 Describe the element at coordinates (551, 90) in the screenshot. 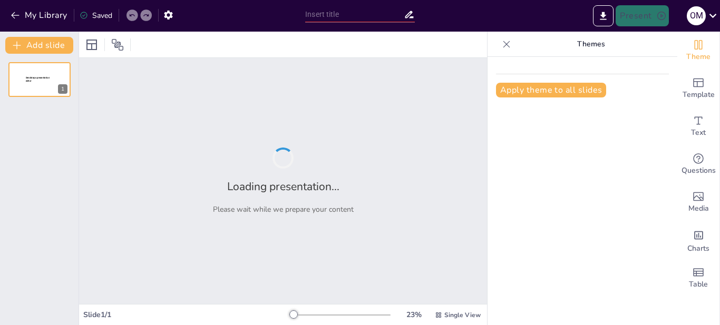

I see `button: Apply theme to all slides` at that location.